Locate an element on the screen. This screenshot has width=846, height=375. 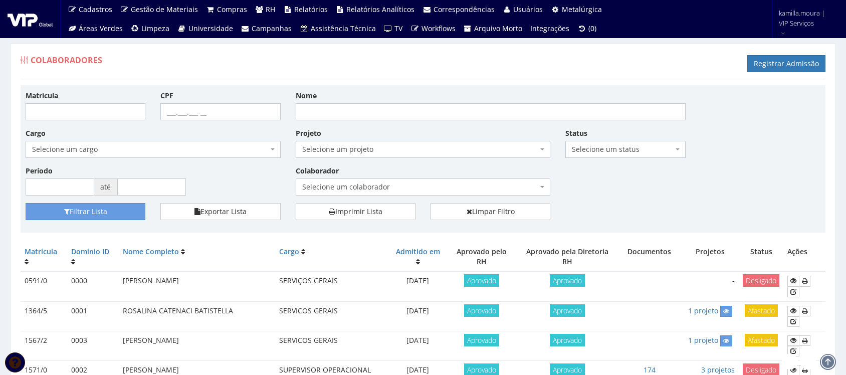
button: Filtrar Lista is located at coordinates (85, 211).